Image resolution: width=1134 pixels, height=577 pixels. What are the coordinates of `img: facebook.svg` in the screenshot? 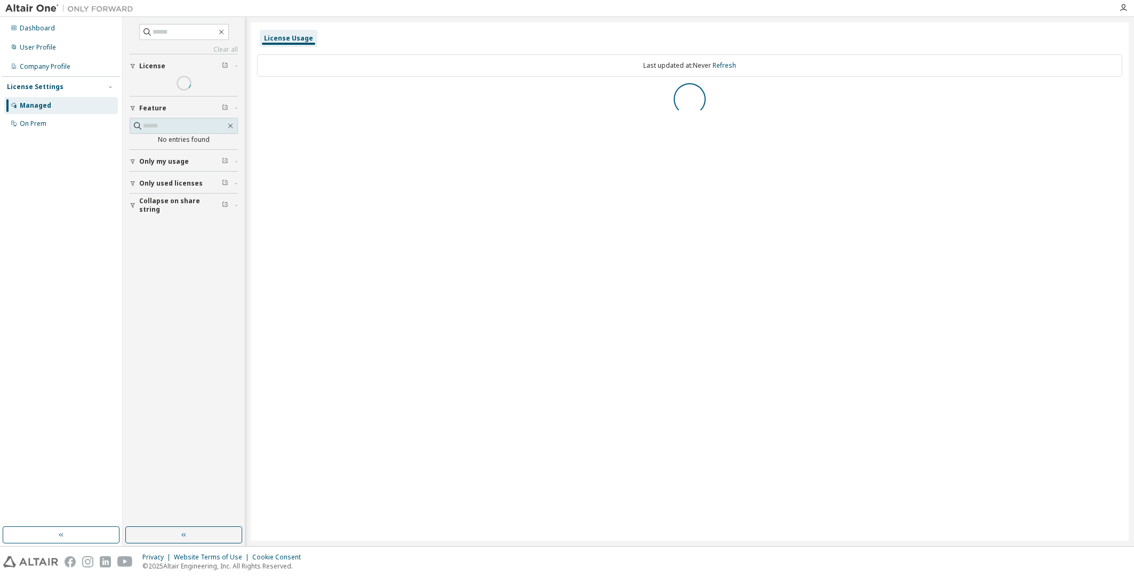 It's located at (70, 562).